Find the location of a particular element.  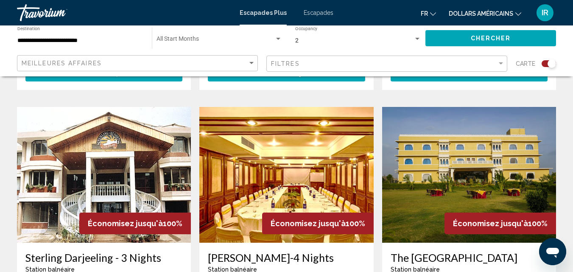

a: Escapades Plus is located at coordinates (263, 13).